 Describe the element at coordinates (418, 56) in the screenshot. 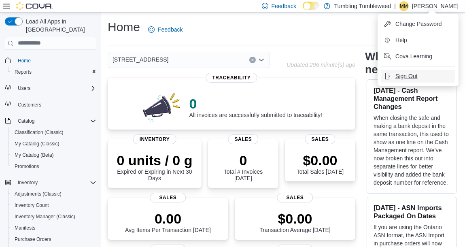

I see `button: Cova Learning` at that location.